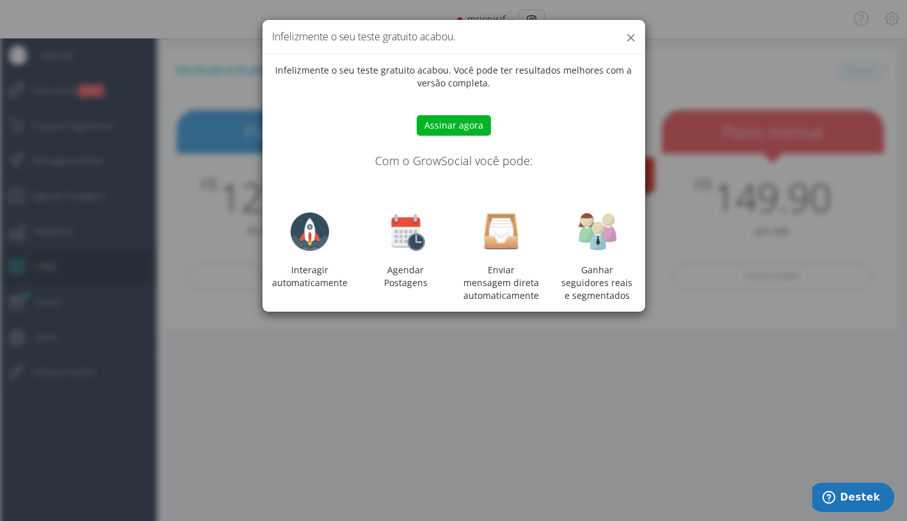 This screenshot has height=521, width=907. What do you see at coordinates (48, 15) in the screenshot?
I see `span: Destek` at bounding box center [48, 15].